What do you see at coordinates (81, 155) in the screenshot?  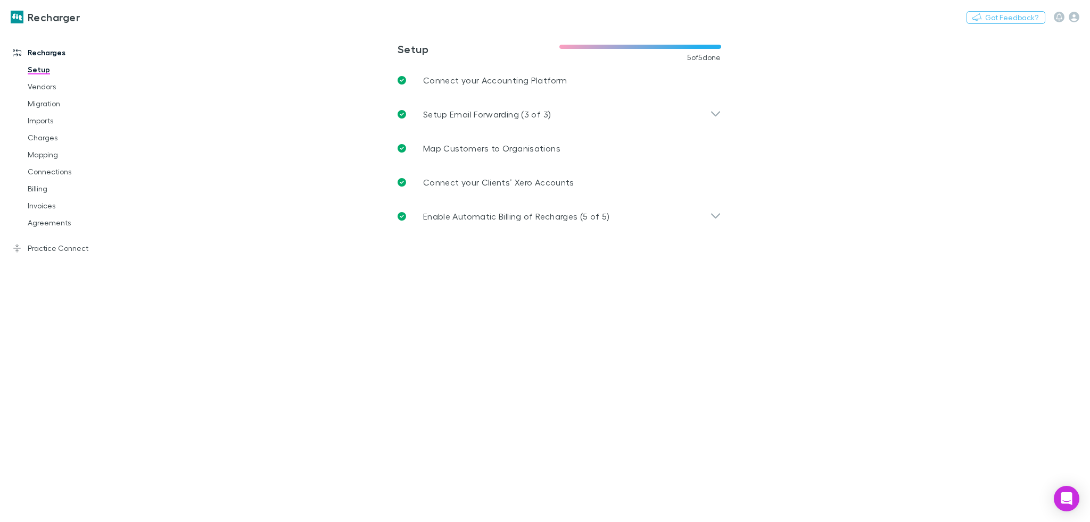 I see `a: Mapping` at bounding box center [81, 155].